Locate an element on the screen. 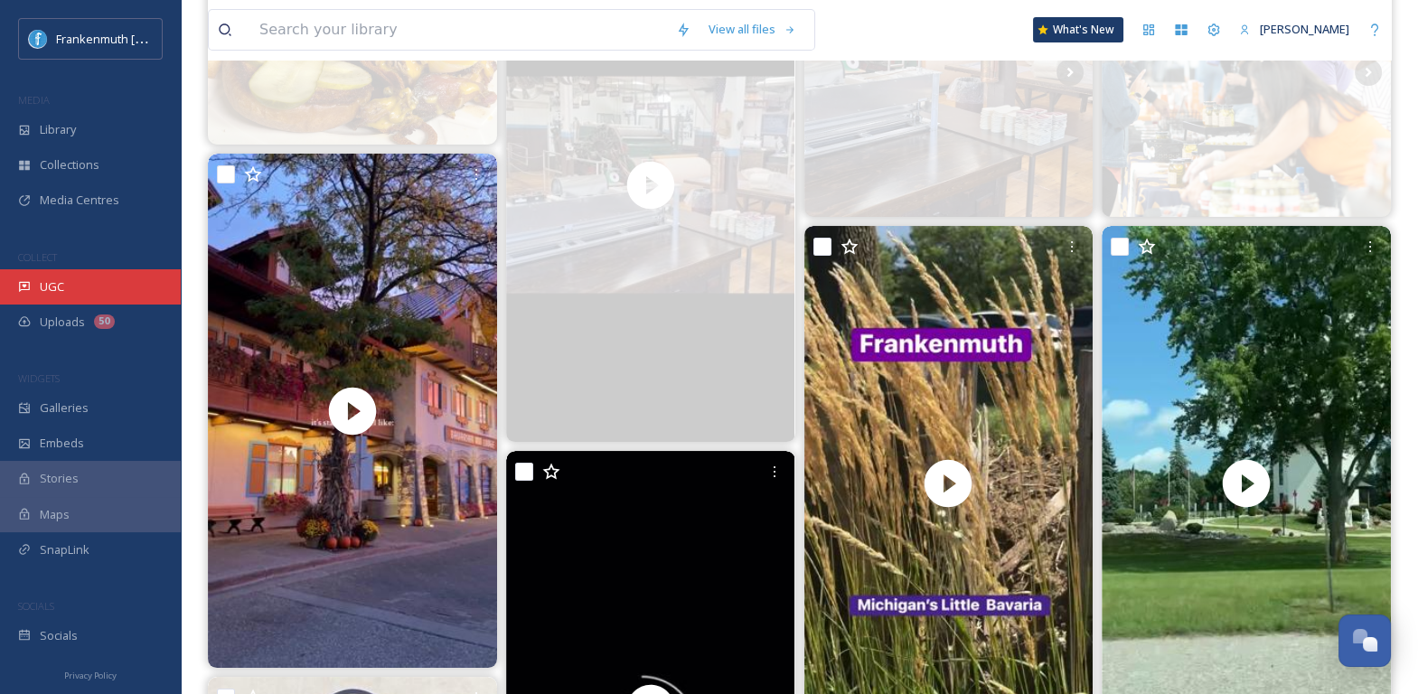  a: View all files is located at coordinates (752, 29).